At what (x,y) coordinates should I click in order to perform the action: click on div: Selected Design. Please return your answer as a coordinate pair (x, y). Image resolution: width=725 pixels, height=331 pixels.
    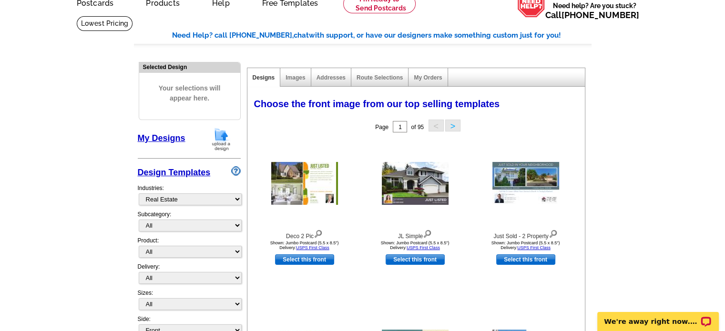
    Looking at the image, I should click on (190, 67).